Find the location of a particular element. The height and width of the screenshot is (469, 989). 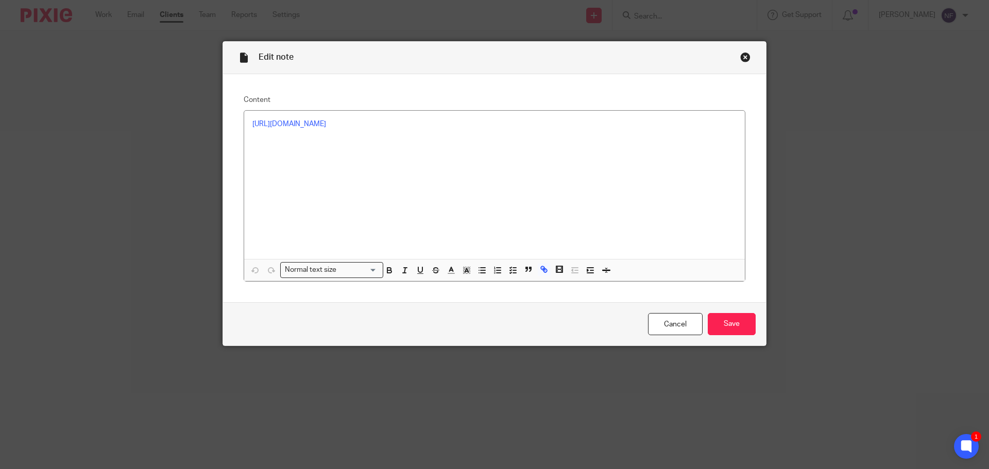

span: Edit note is located at coordinates (276, 57).